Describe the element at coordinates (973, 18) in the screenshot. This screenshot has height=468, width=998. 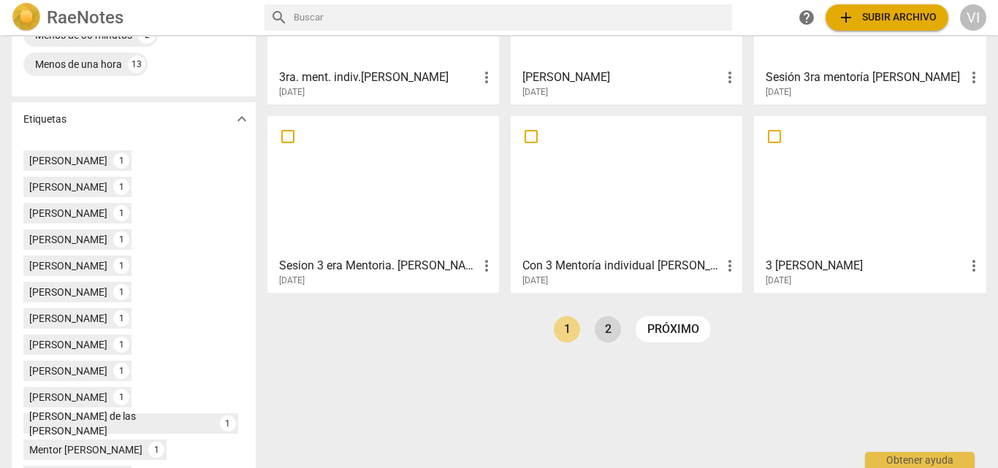
I see `button: VI` at that location.